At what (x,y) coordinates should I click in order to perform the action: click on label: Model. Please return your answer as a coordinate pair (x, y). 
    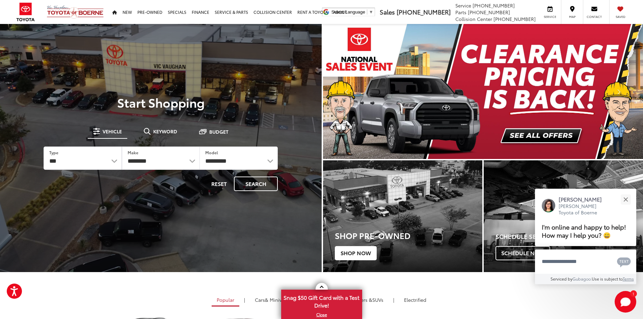
    Looking at the image, I should click on (212, 152).